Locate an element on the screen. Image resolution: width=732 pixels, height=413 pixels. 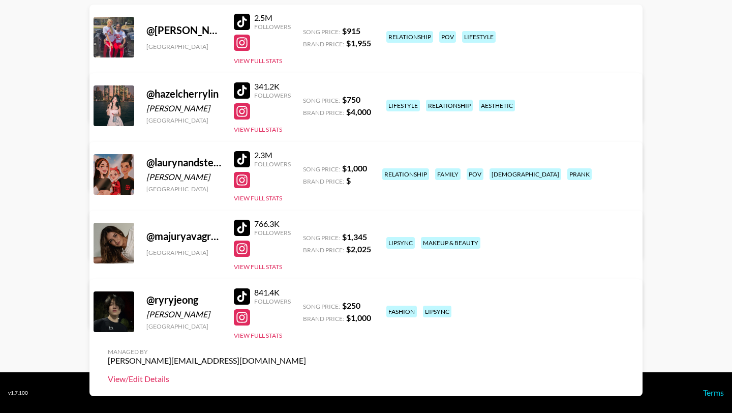
div: @ hazelcherrylin is located at coordinates (184, 94).